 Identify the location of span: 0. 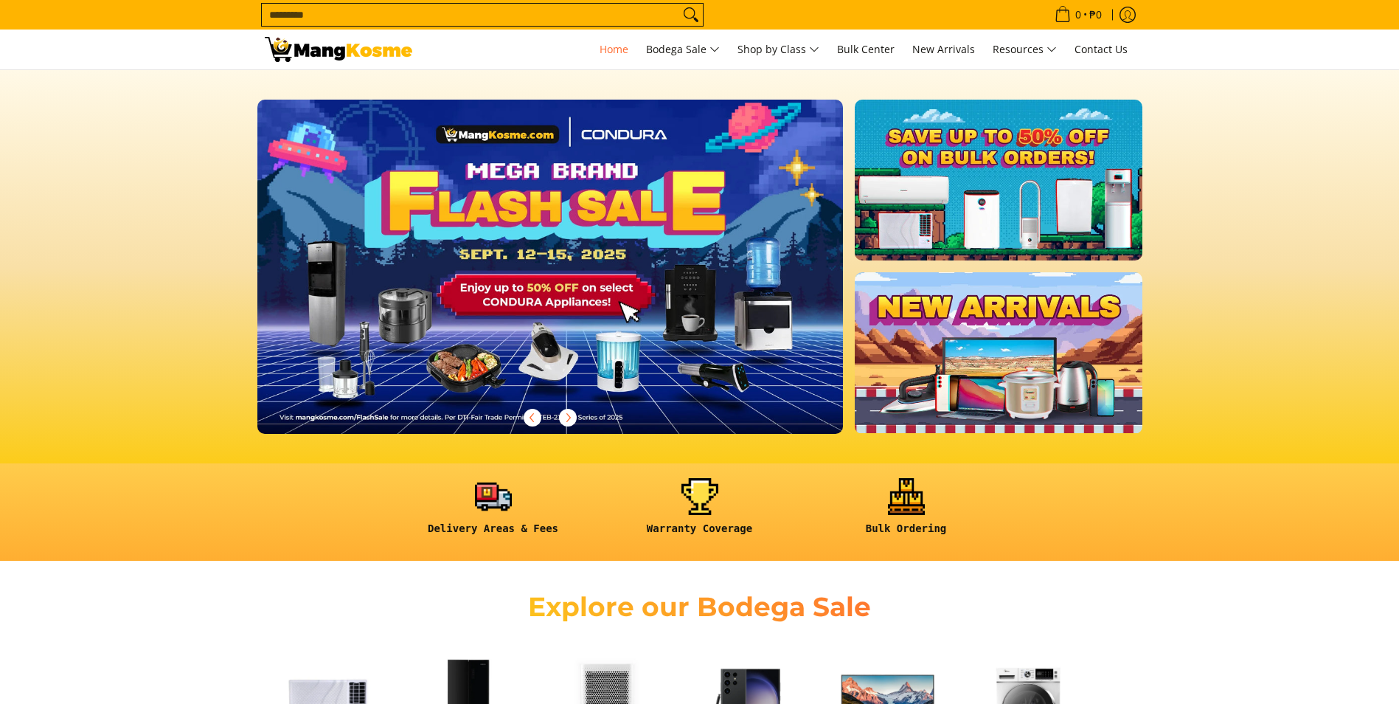
(1079, 15).